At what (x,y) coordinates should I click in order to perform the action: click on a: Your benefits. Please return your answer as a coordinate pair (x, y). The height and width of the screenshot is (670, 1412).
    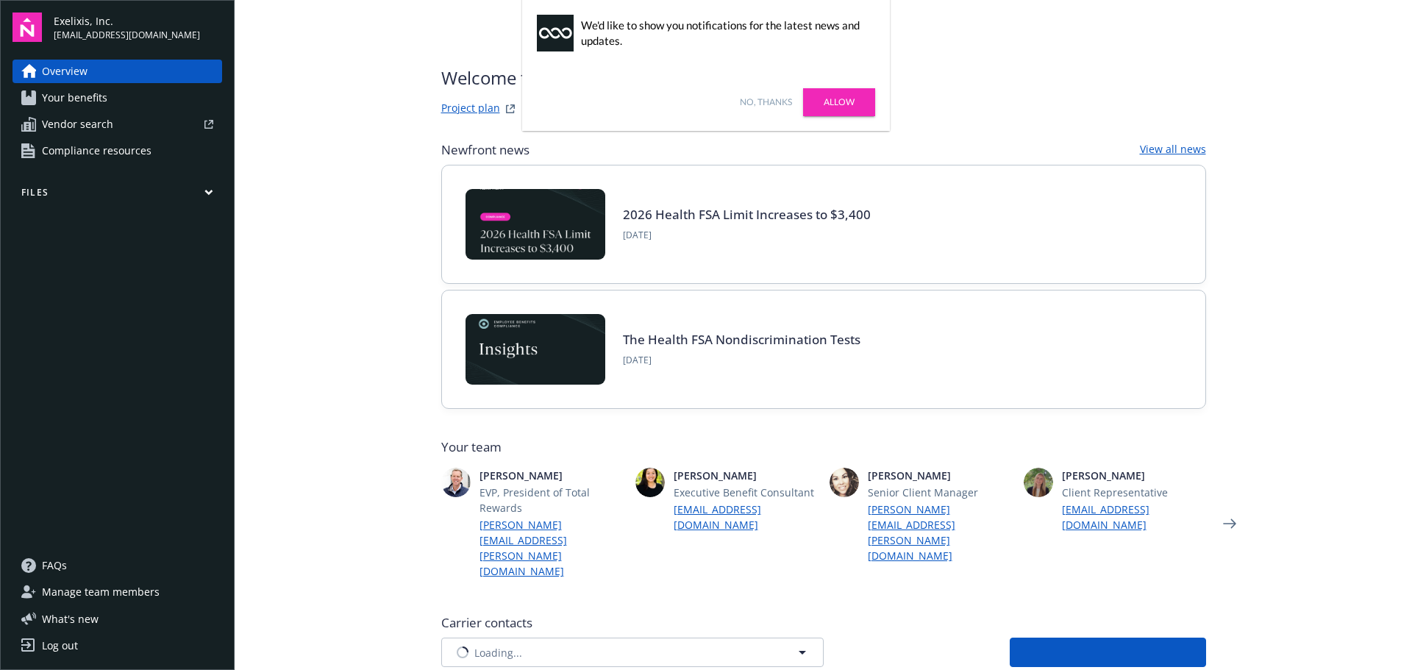
    Looking at the image, I should click on (117, 98).